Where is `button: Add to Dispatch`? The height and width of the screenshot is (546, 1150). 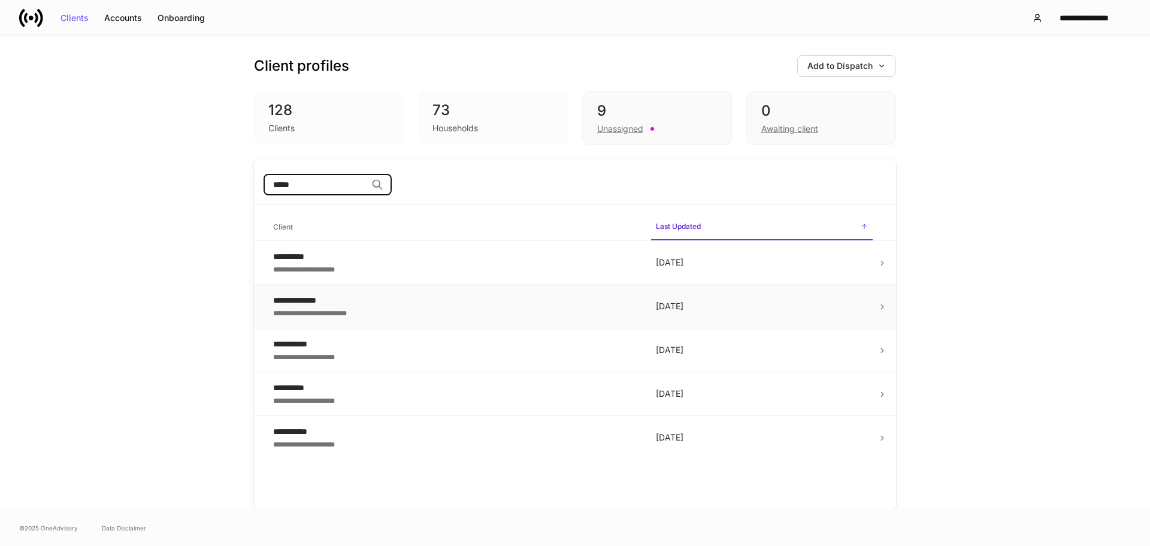
button: Add to Dispatch is located at coordinates (847, 66).